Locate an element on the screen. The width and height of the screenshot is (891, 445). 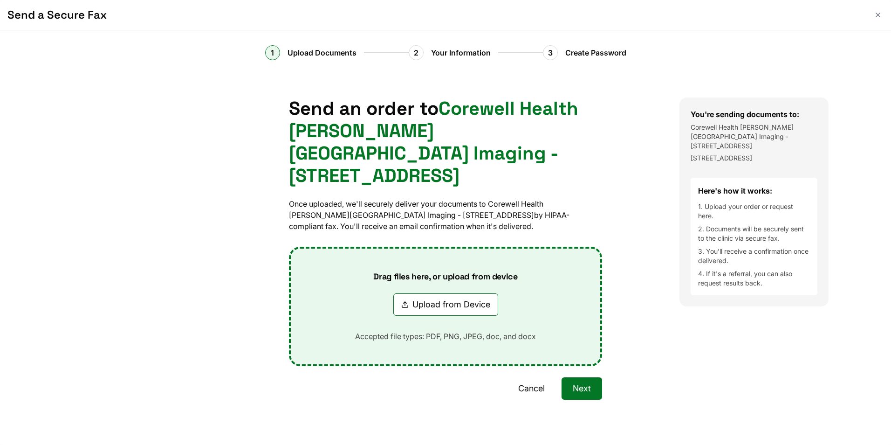
li: 1. Upload your order or request here. is located at coordinates (754, 211).